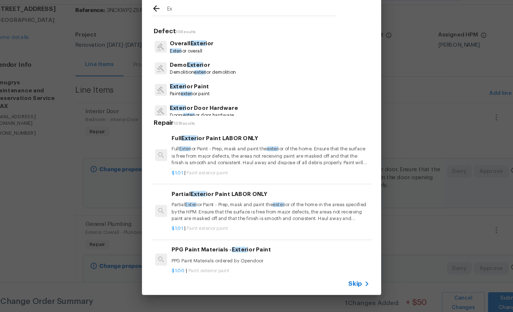  What do you see at coordinates (265, 161) in the screenshot?
I see `p: Full ior Paint - Prep, mask and paint the ior of the home. Ensure that the surface is free from m...` at bounding box center [265, 161].